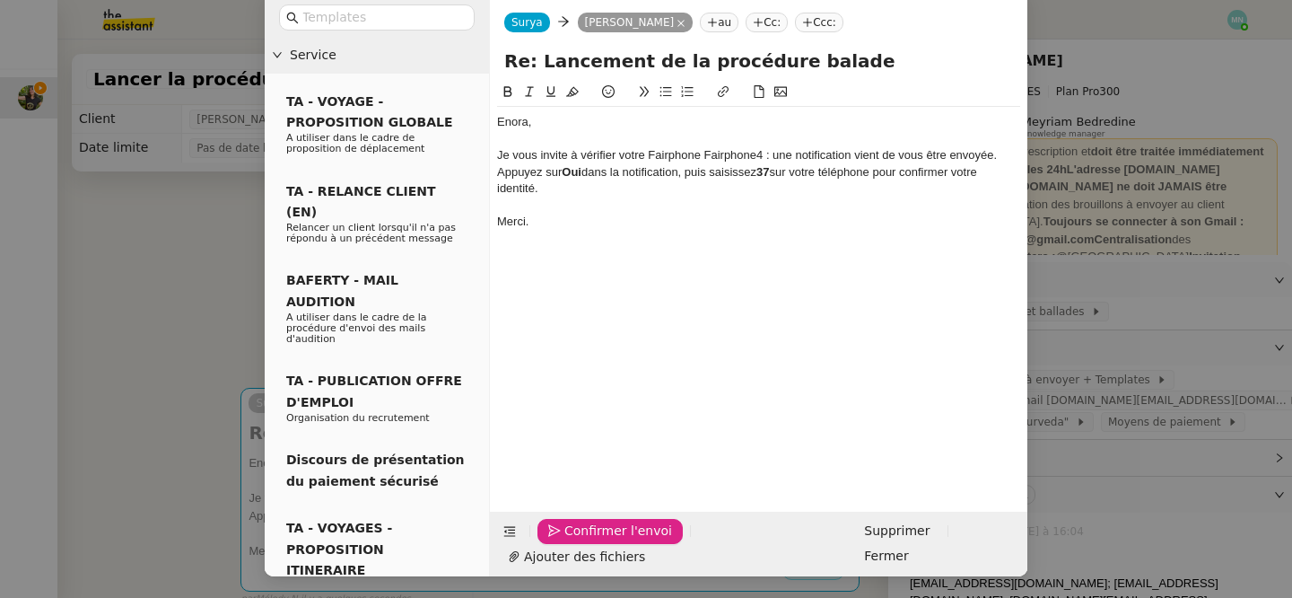 The width and height of the screenshot is (1292, 598). What do you see at coordinates (766, 22) in the screenshot?
I see `nz-tag: Cc:` at bounding box center [766, 22].